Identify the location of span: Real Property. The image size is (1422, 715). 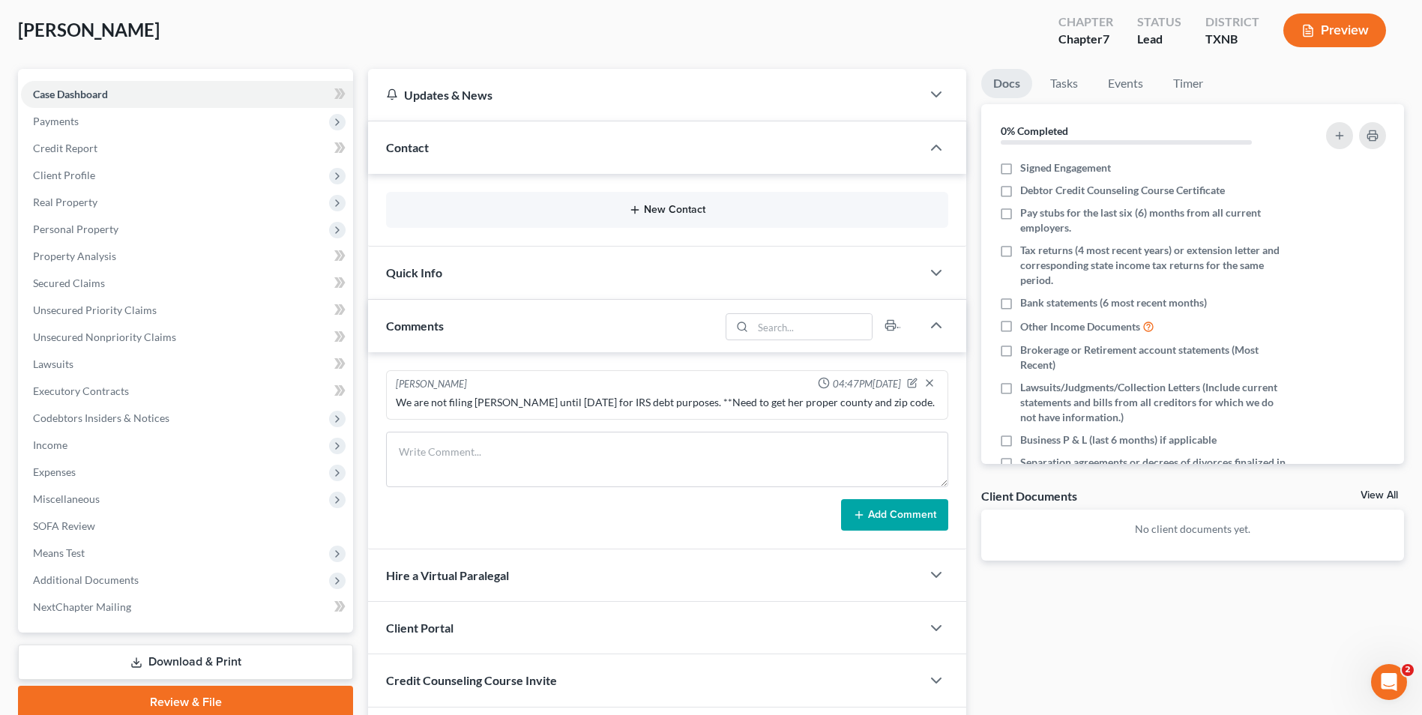
(65, 202).